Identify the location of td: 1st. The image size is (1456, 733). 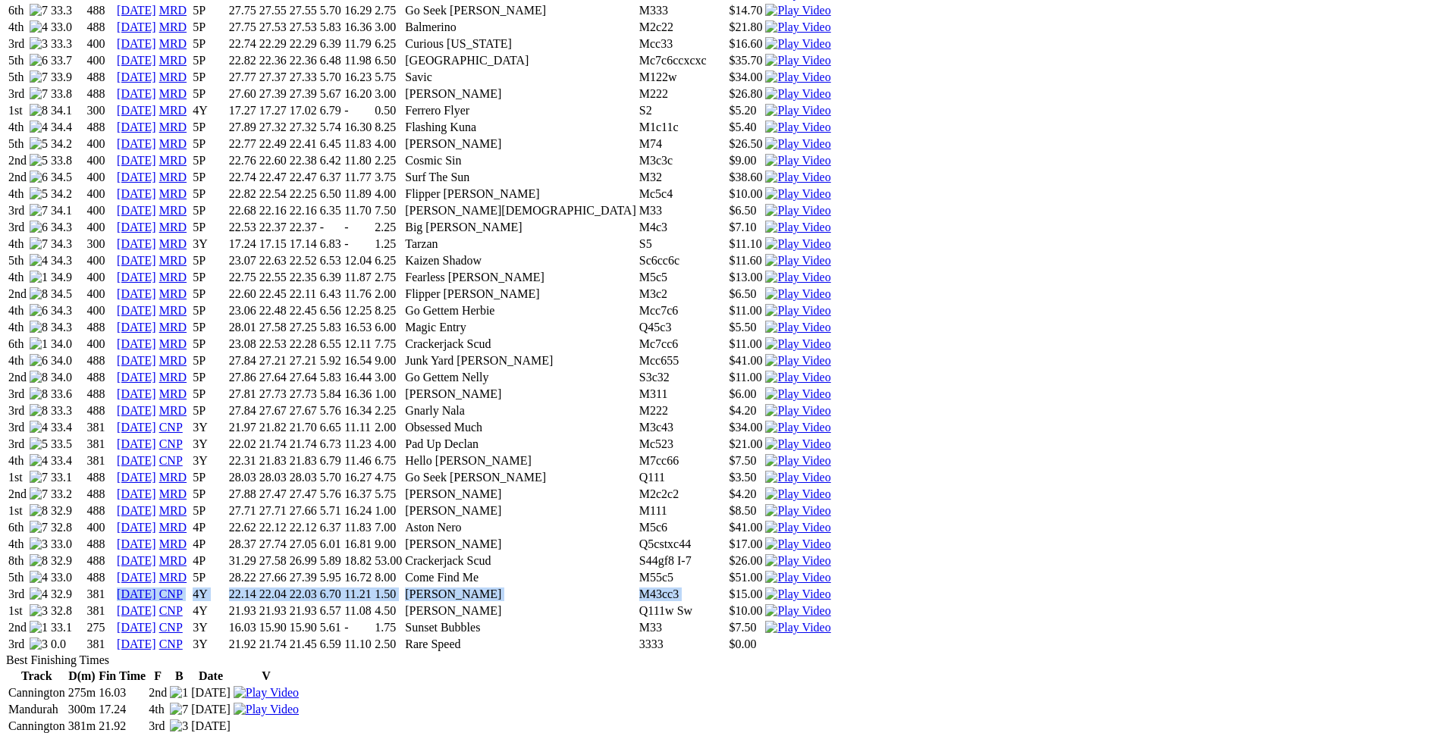
(17, 111).